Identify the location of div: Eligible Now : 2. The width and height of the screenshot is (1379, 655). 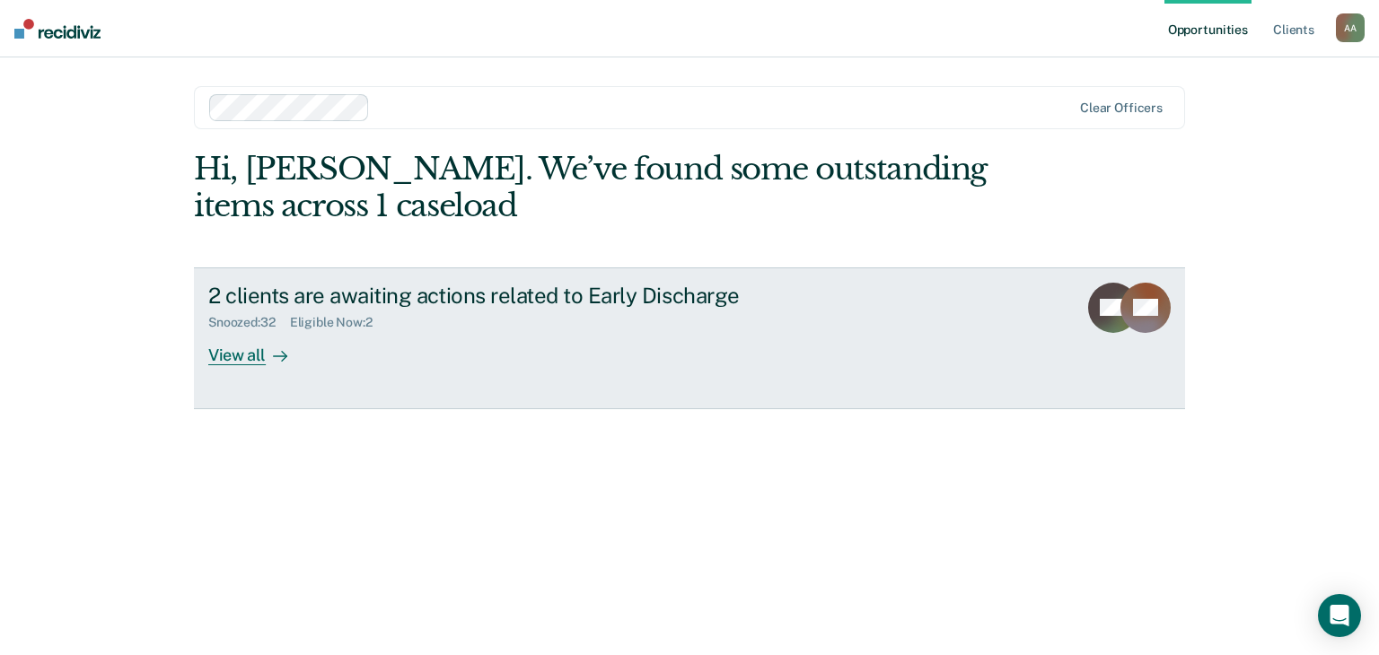
(338, 322).